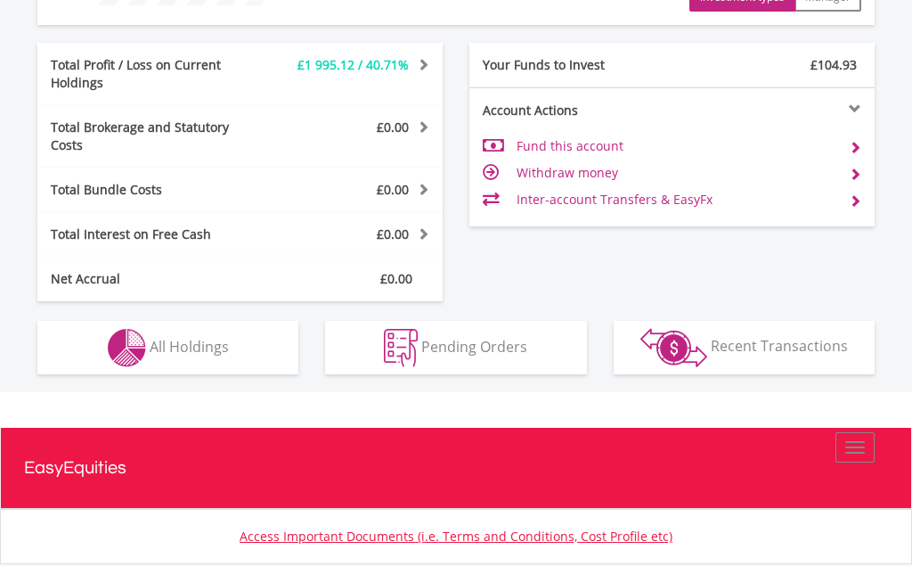 Image resolution: width=912 pixels, height=566 pixels. What do you see at coordinates (779, 346) in the screenshot?
I see `span: Recent Transactions` at bounding box center [779, 346].